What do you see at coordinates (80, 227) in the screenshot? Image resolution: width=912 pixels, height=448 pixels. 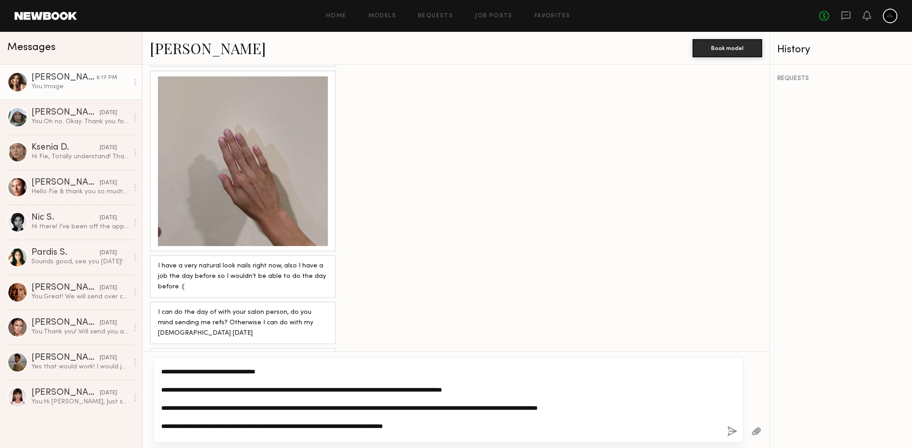 I see `div: Hi there! I’ve been off the app for some time but would love to be considered for any projects yo...` at bounding box center [80, 227].